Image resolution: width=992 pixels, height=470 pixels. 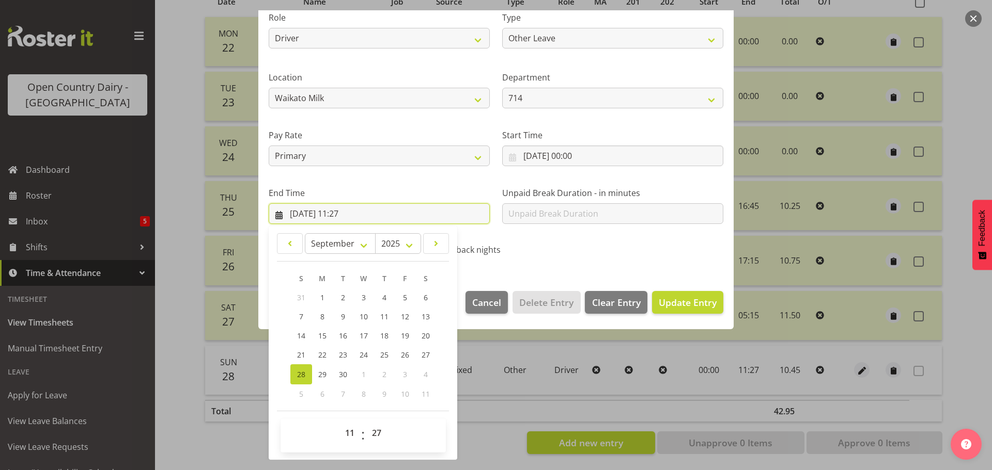 I want to click on a: 12, so click(x=405, y=317).